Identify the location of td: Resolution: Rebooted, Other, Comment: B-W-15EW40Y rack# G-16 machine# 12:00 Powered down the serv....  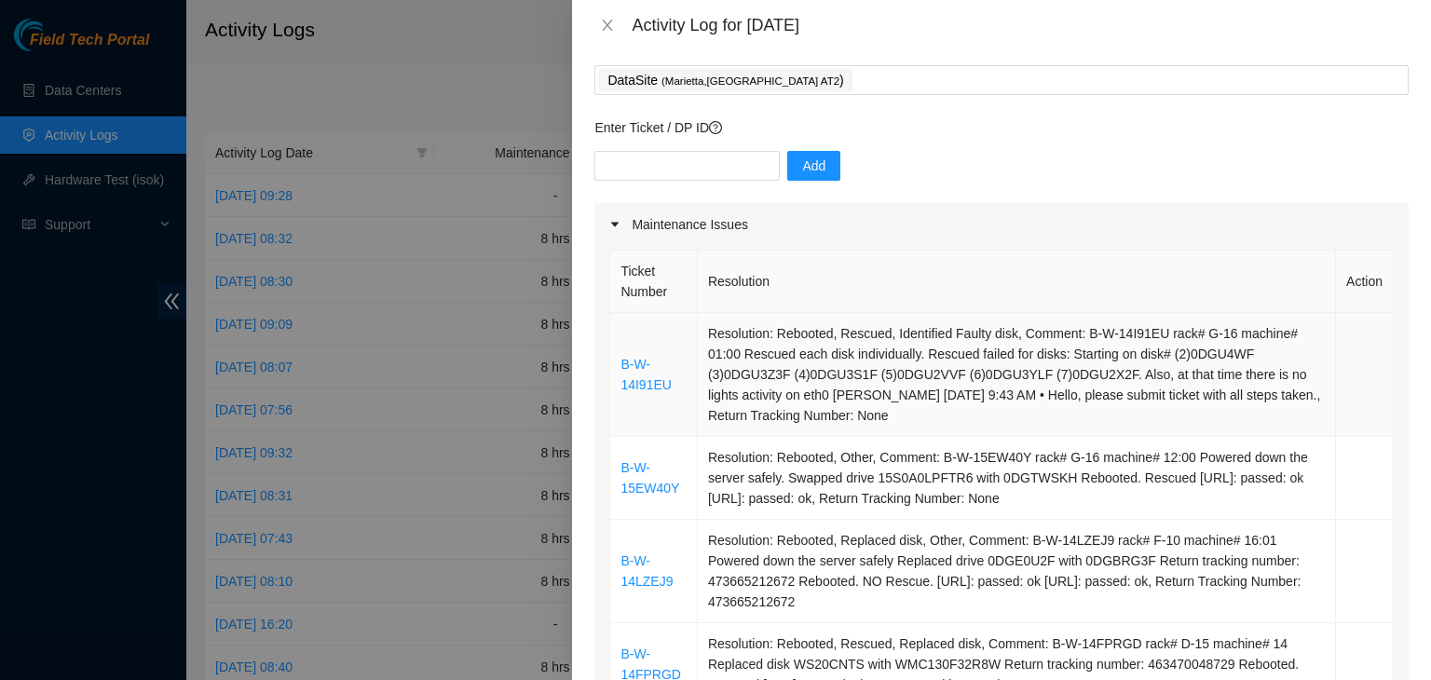
(1016, 478).